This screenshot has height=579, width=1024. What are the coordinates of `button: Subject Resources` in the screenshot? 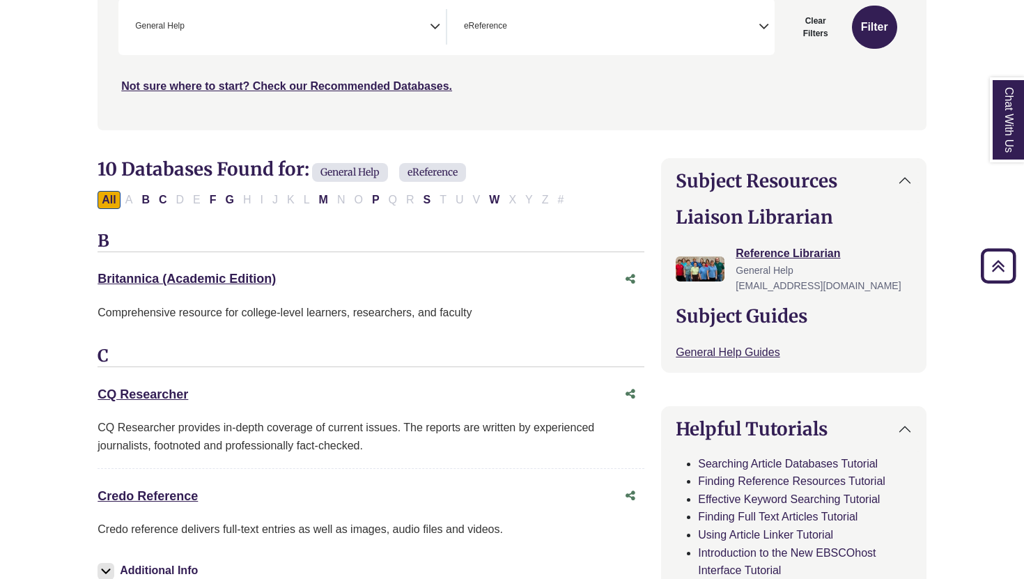 It's located at (794, 180).